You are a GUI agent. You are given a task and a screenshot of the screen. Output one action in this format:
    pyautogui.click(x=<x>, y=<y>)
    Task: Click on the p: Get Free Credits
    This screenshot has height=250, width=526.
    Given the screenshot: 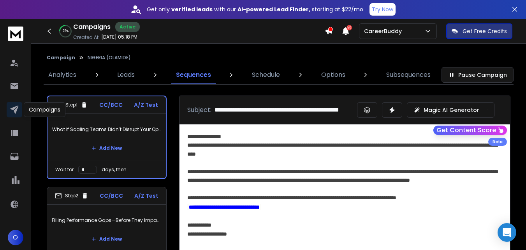 What is the action you would take?
    pyautogui.click(x=485, y=31)
    